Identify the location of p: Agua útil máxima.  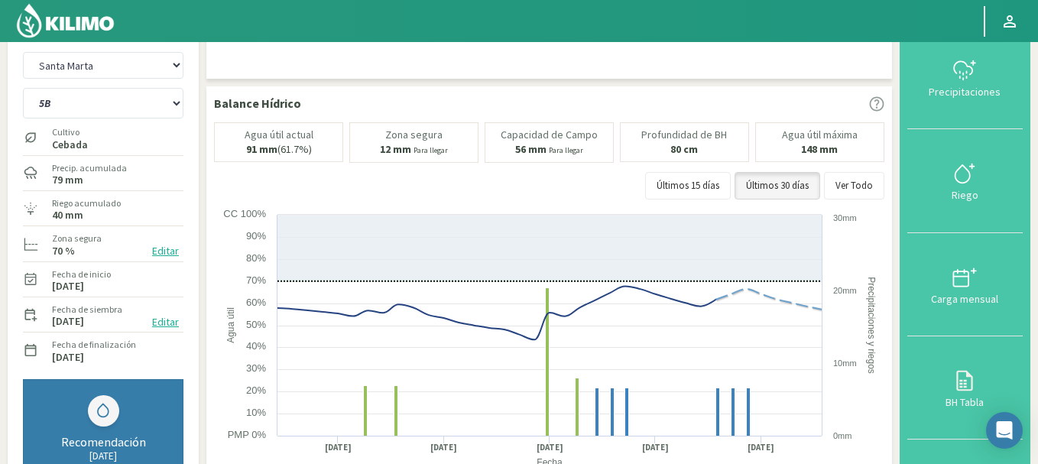
(820, 135).